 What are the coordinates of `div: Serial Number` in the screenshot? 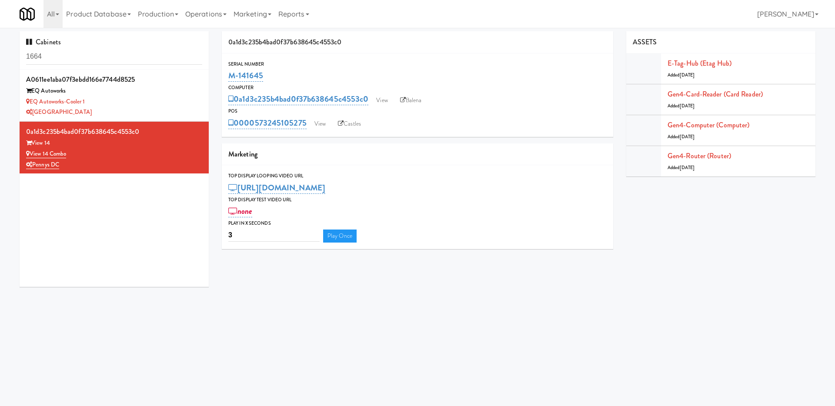 It's located at (418, 64).